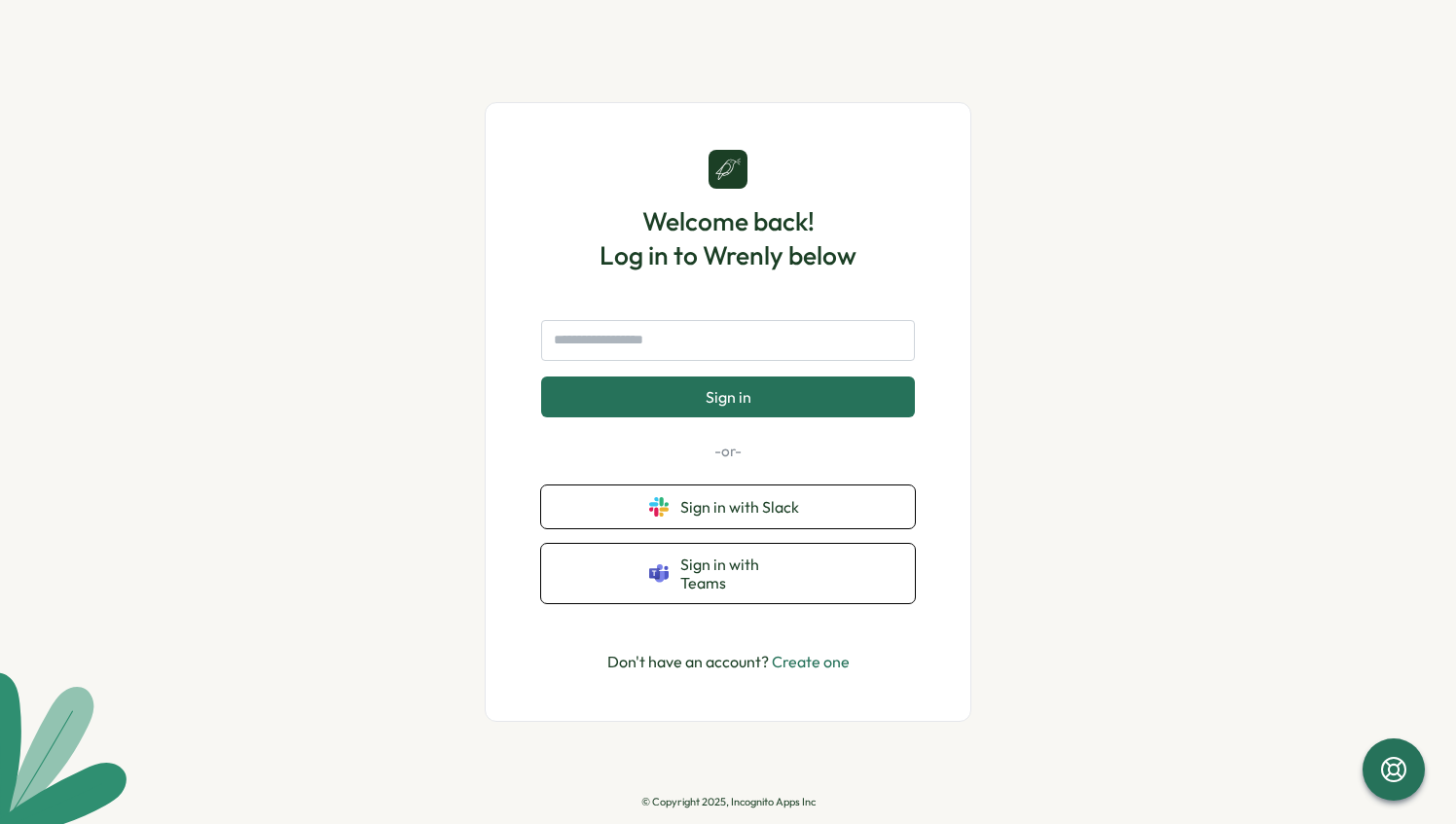  What do you see at coordinates (728, 451) in the screenshot?
I see `p: -or-` at bounding box center [728, 451].